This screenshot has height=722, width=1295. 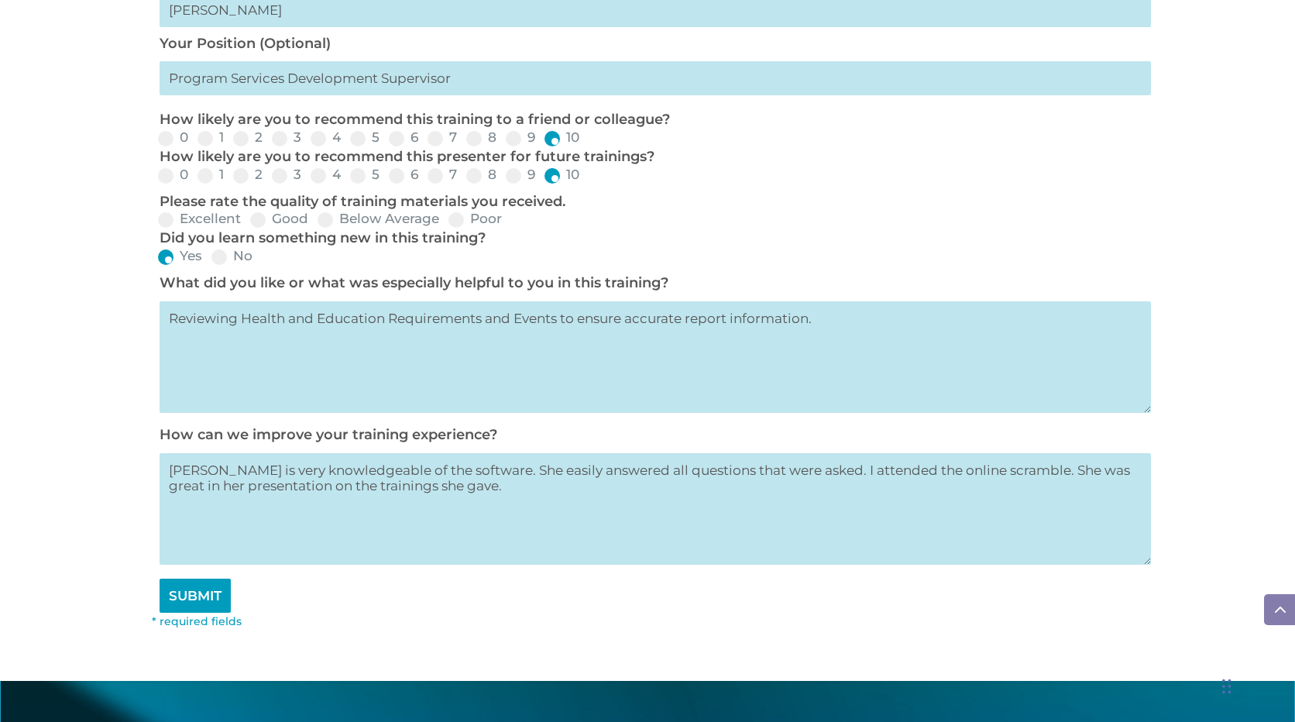 What do you see at coordinates (651, 239) in the screenshot?
I see `p: Did you learn something new in this training?` at bounding box center [651, 239].